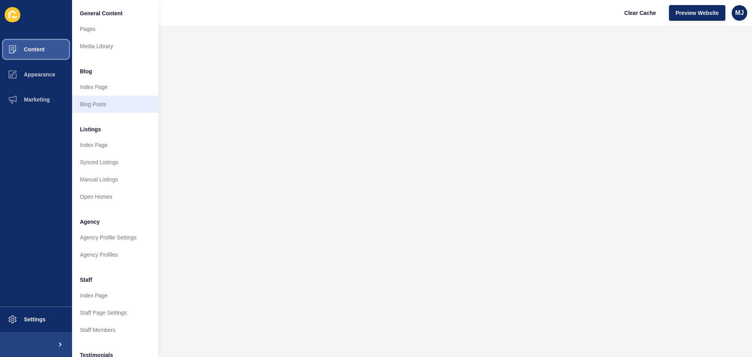  Describe the element at coordinates (697, 13) in the screenshot. I see `button: Preview Website` at that location.